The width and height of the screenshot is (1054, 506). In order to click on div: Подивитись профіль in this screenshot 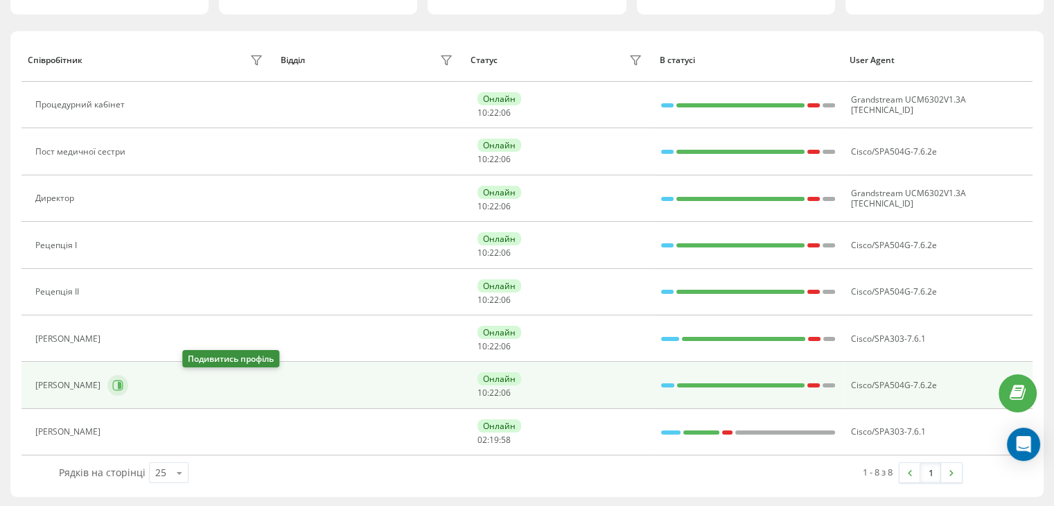, I will do `click(231, 358)`.